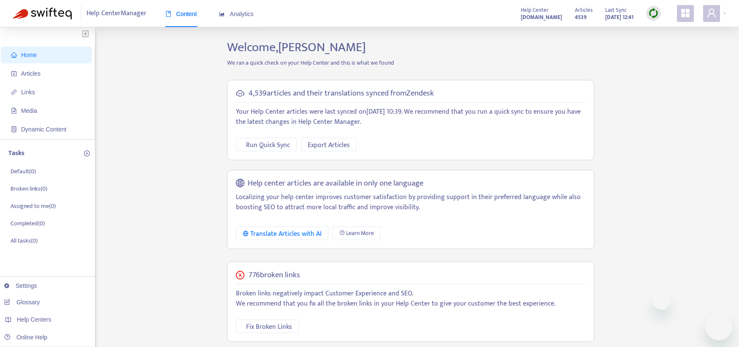  Describe the element at coordinates (29, 55) in the screenshot. I see `span: Home` at that location.